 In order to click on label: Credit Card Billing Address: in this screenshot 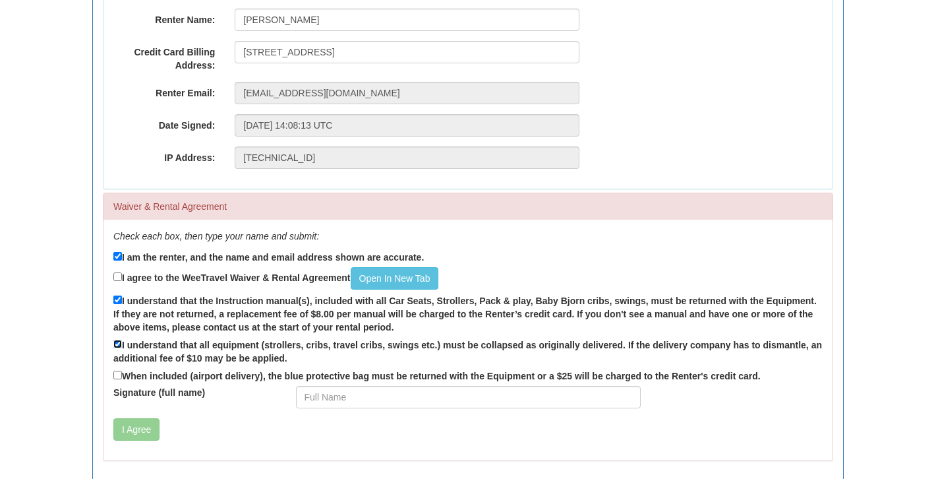, I will do `click(164, 56)`.